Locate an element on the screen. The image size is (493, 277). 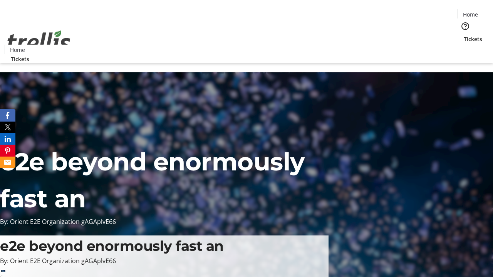
button: Cart is located at coordinates (465, 51).